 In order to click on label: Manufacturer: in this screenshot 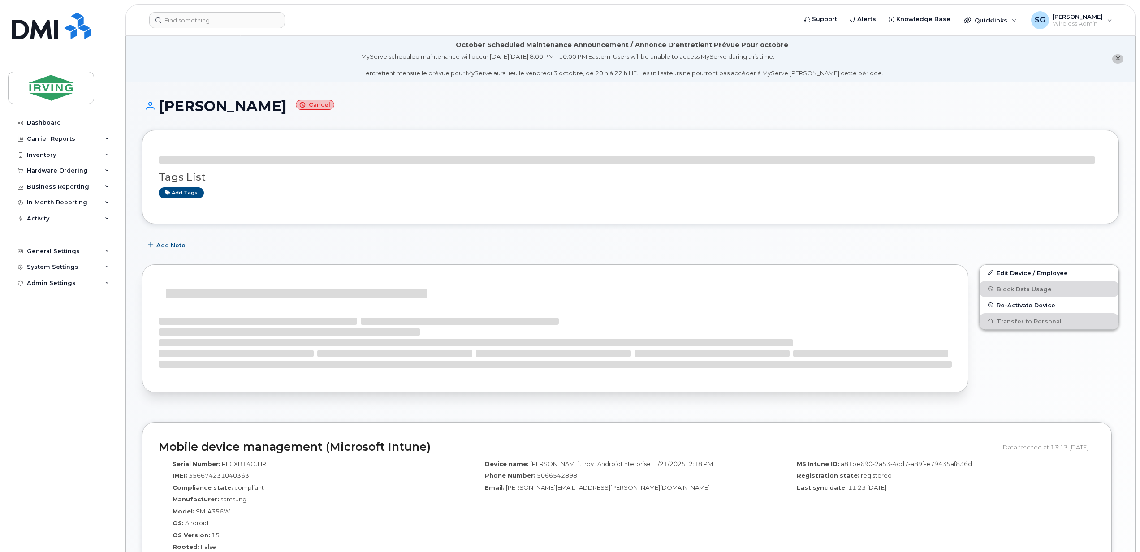, I will do `click(196, 499)`.